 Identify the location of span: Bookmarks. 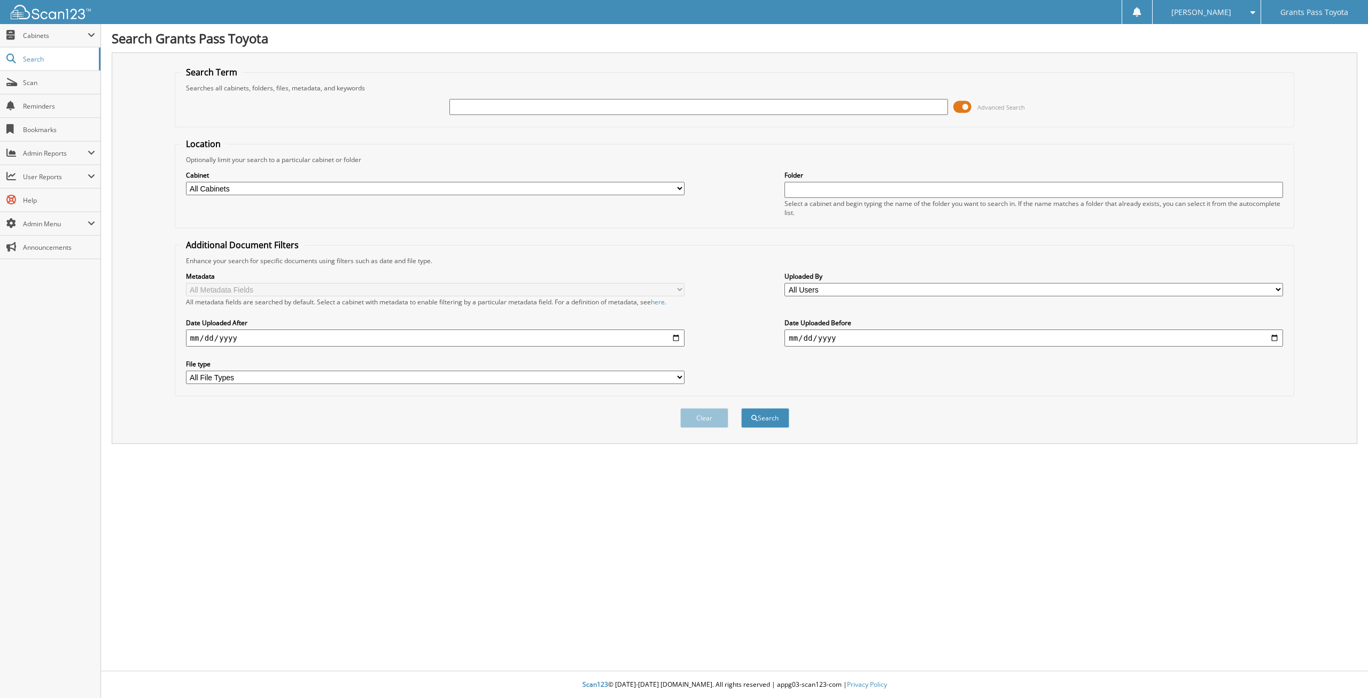
(59, 129).